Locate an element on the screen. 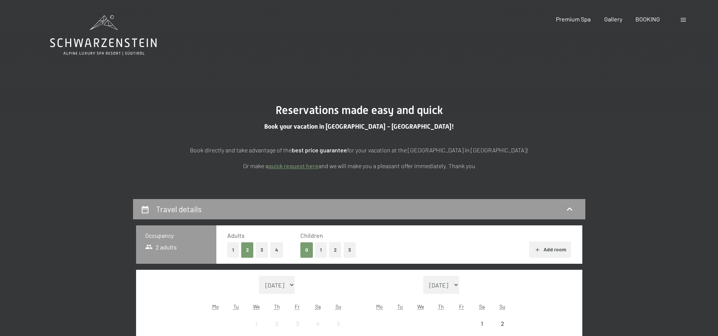  button: Add room is located at coordinates (550, 250).